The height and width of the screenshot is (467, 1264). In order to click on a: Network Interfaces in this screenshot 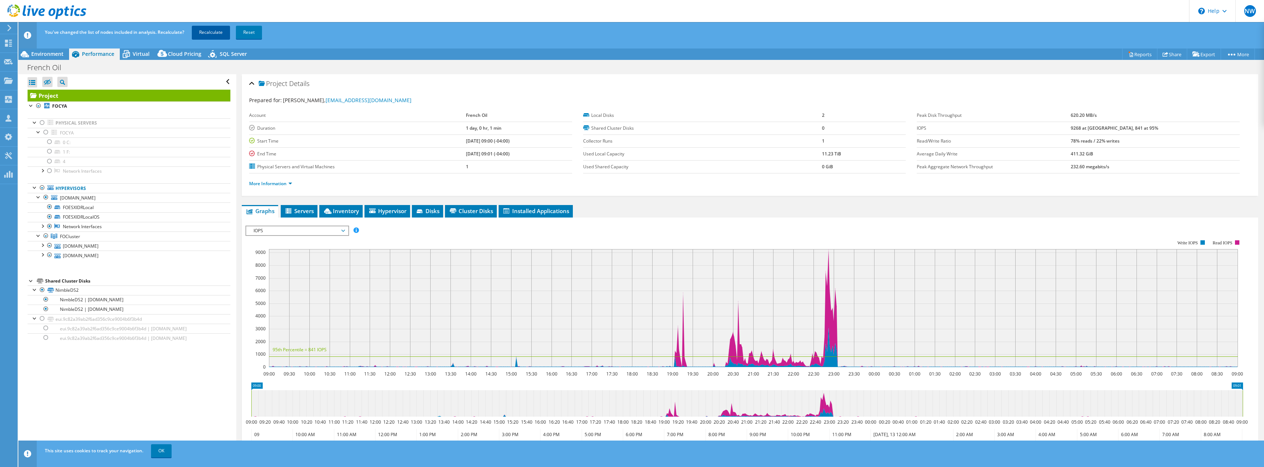, I will do `click(129, 227)`.